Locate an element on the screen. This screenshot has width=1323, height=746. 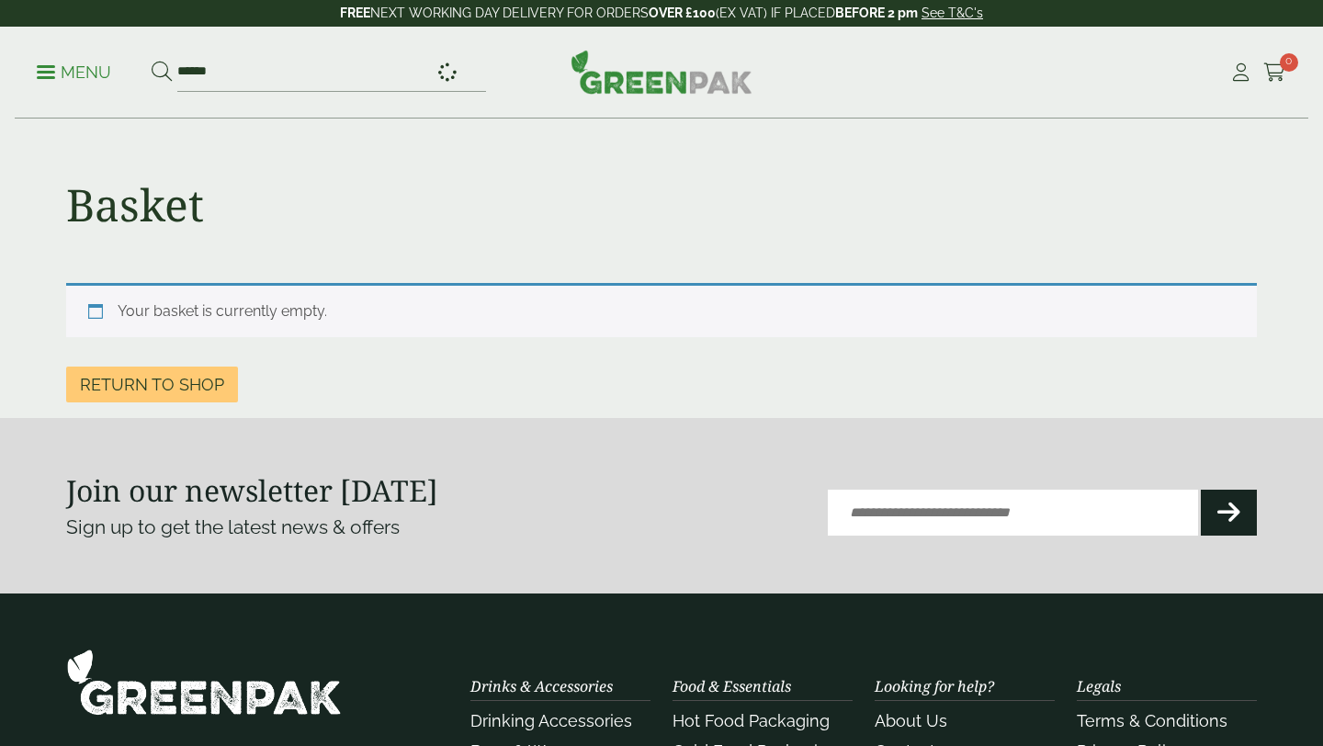
p: Sign up to get the latest news & offers is located at coordinates (333, 527).